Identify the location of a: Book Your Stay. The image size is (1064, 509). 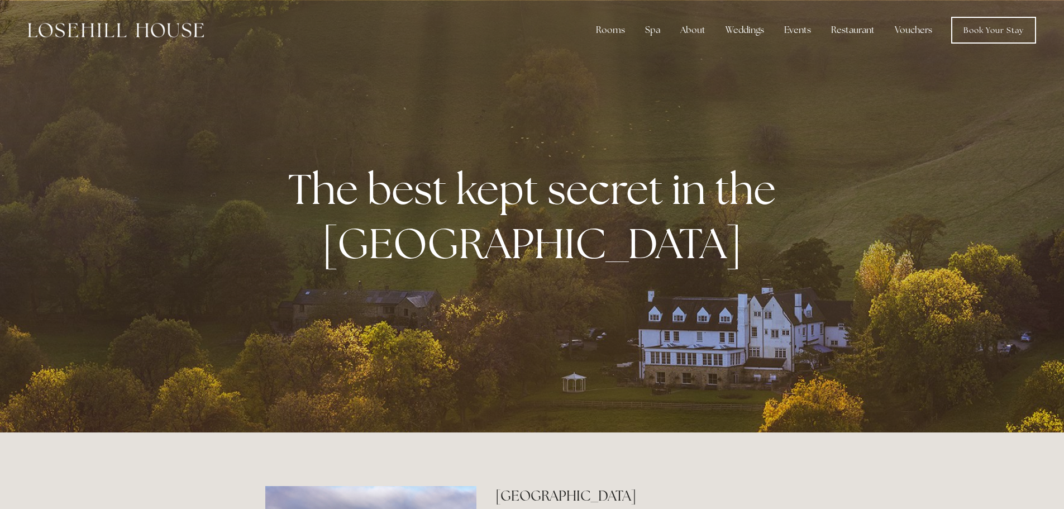
(994, 30).